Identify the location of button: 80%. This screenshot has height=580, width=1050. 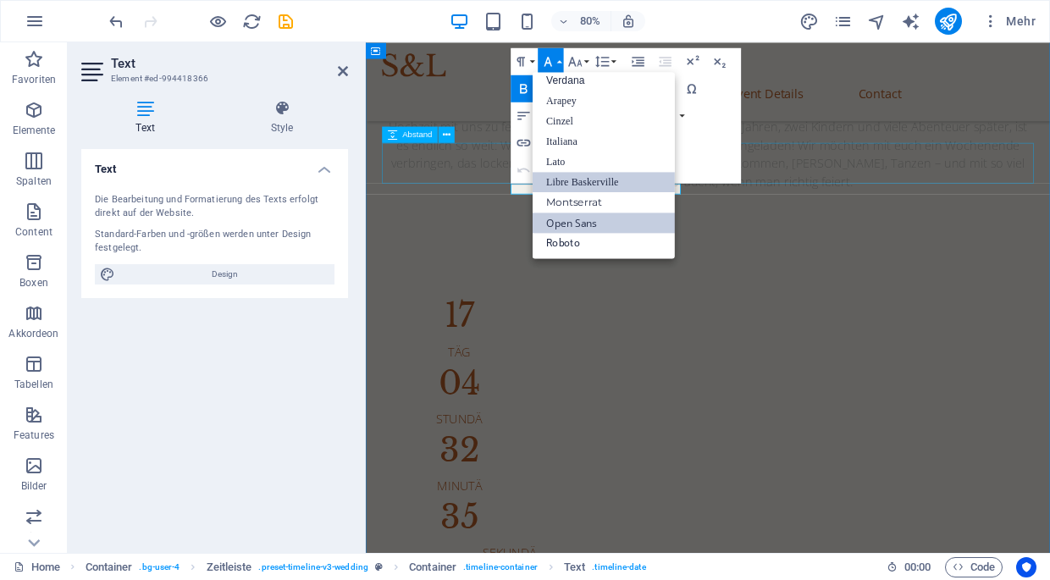
(581, 21).